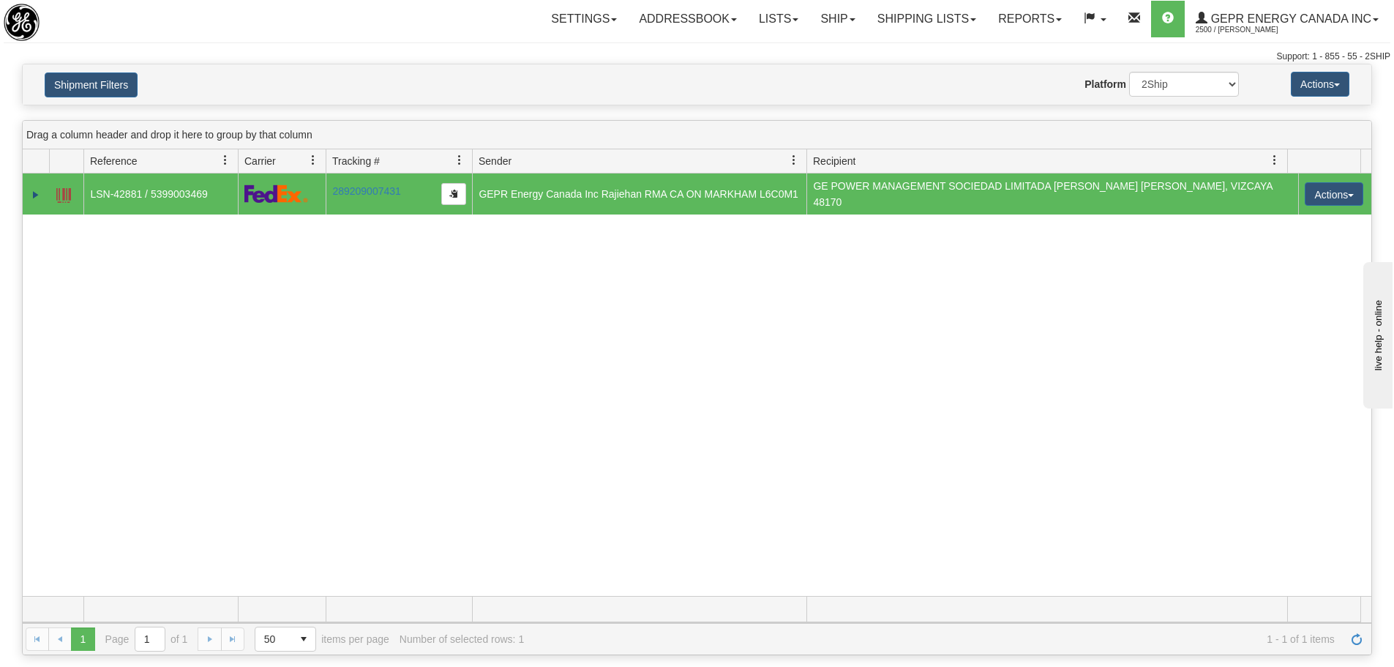 The width and height of the screenshot is (1394, 667). Describe the element at coordinates (1275, 160) in the screenshot. I see `a: Recipient filter column settings` at that location.